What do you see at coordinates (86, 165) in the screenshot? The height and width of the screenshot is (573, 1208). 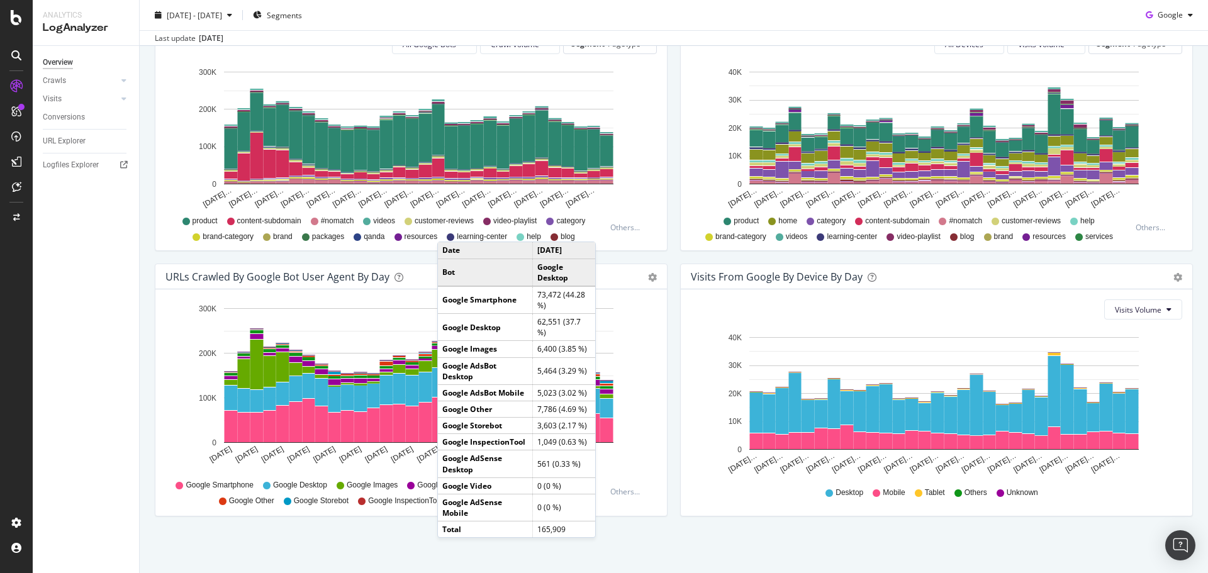 I see `a: Logfiles Explorer` at bounding box center [86, 165].